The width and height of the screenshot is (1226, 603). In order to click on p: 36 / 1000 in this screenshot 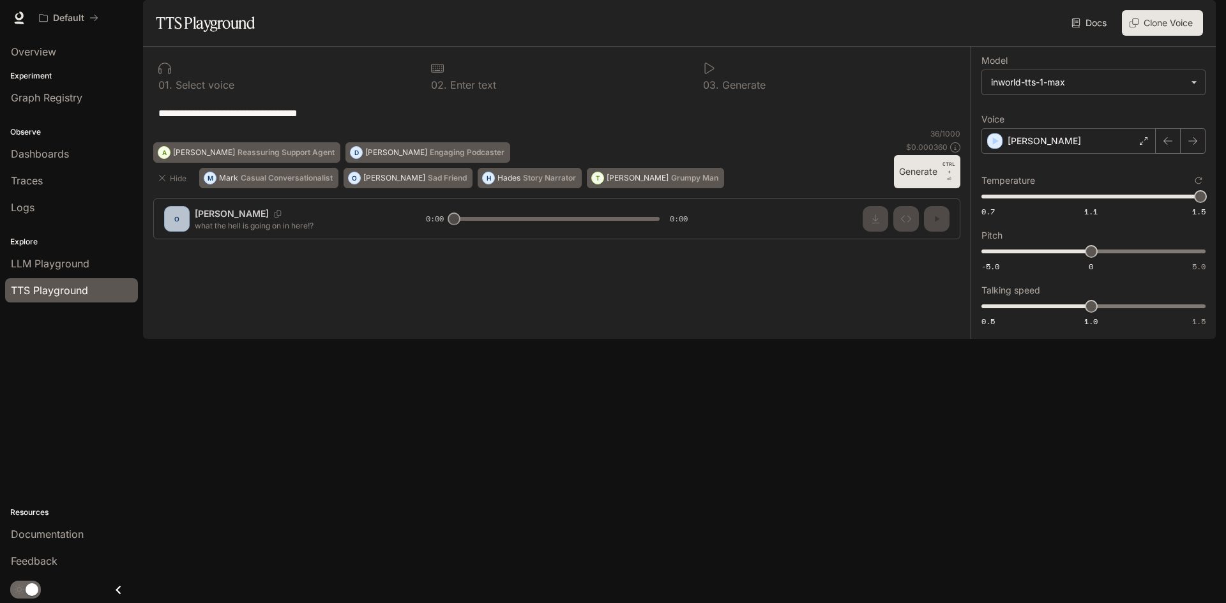, I will do `click(945, 133)`.